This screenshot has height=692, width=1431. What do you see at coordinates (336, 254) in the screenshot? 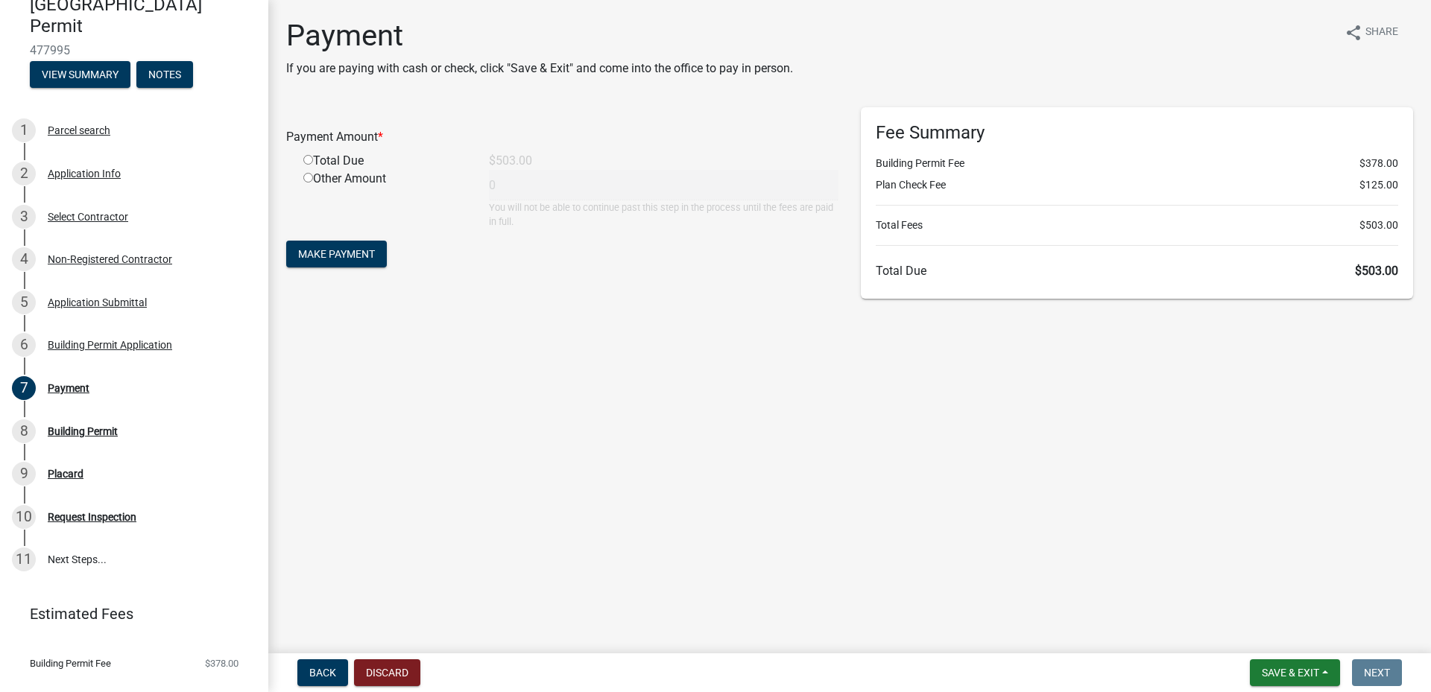
I see `span: Make Payment` at bounding box center [336, 254].